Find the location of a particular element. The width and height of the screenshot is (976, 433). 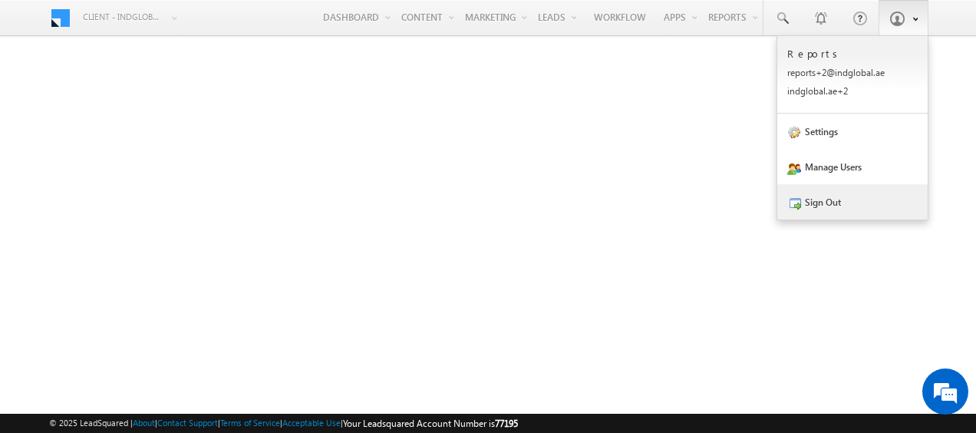

a: Acceptable Use is located at coordinates (312, 422).